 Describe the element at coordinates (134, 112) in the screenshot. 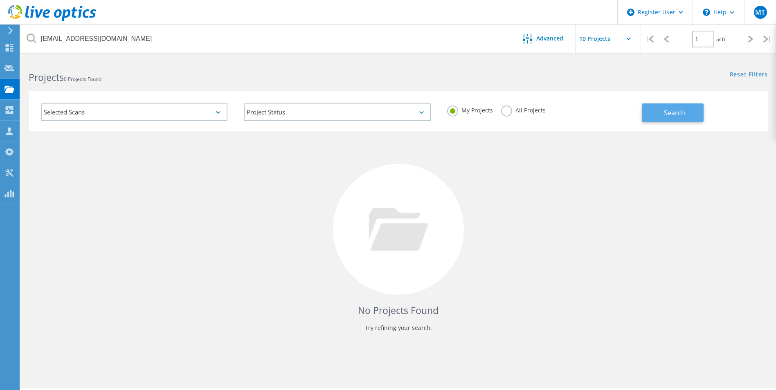

I see `div: Selected Scans` at that location.